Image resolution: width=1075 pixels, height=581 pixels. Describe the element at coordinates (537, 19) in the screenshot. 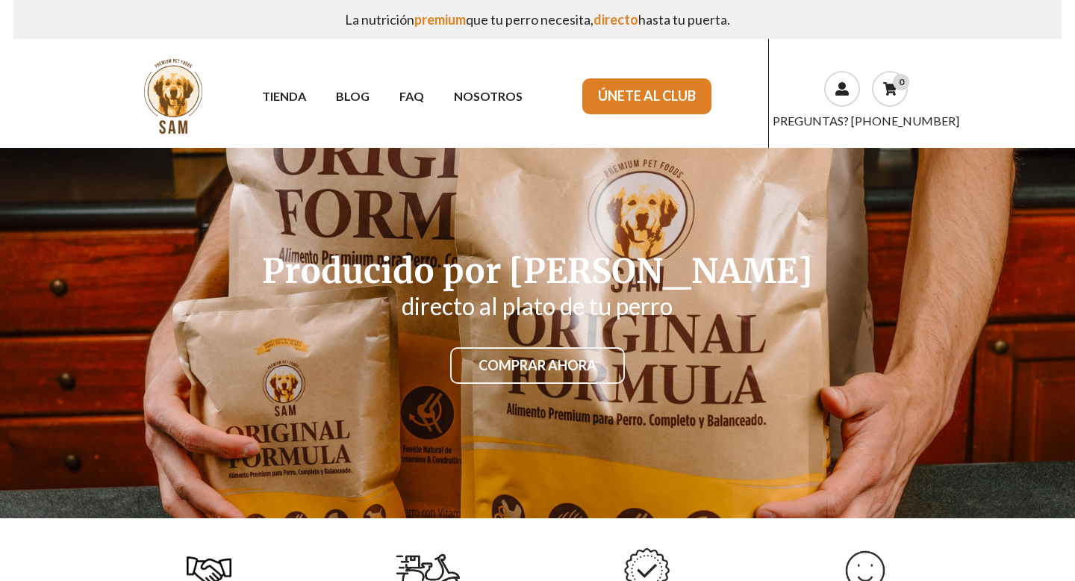

I see `p: La nutrición que tu perro necesita, hasta tu puerta.` at that location.